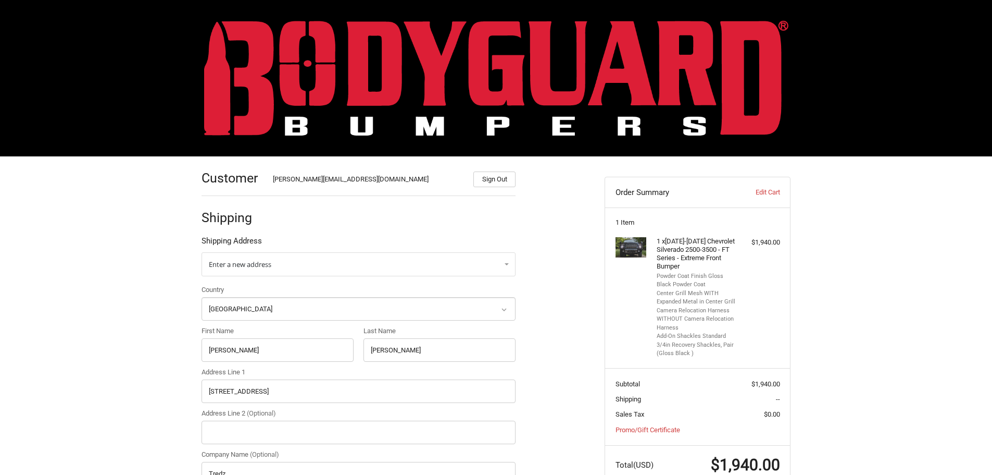 Image resolution: width=992 pixels, height=475 pixels. I want to click on h3: 1 Item, so click(698, 222).